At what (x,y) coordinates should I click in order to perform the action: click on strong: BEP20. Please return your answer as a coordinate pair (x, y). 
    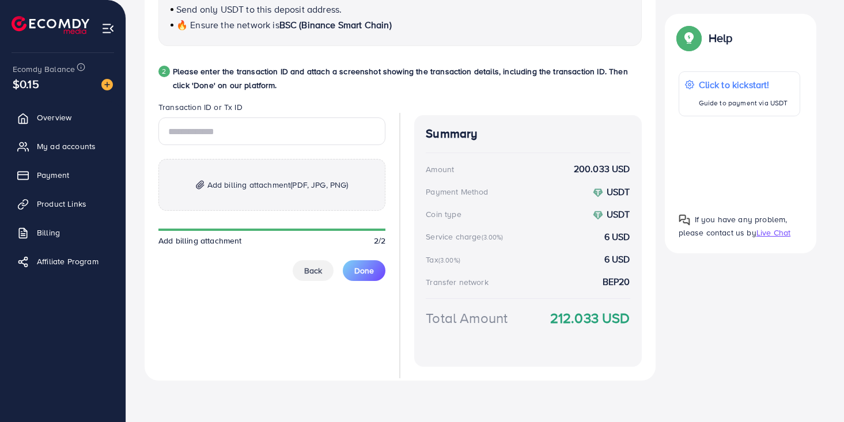
    Looking at the image, I should click on (616, 282).